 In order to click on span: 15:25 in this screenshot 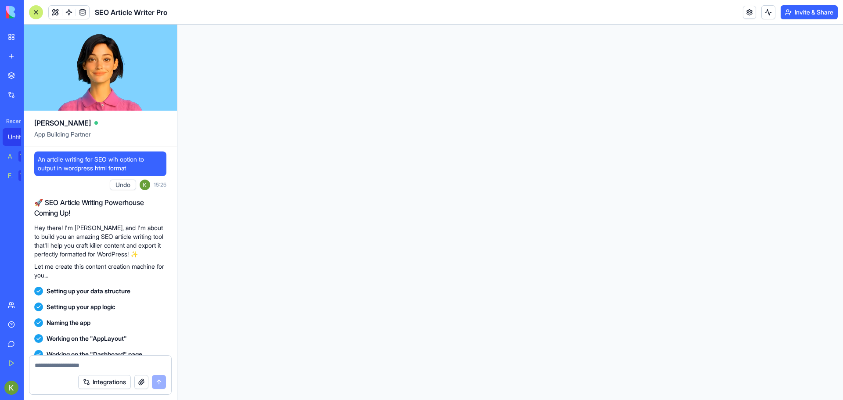, I will do `click(160, 185)`.